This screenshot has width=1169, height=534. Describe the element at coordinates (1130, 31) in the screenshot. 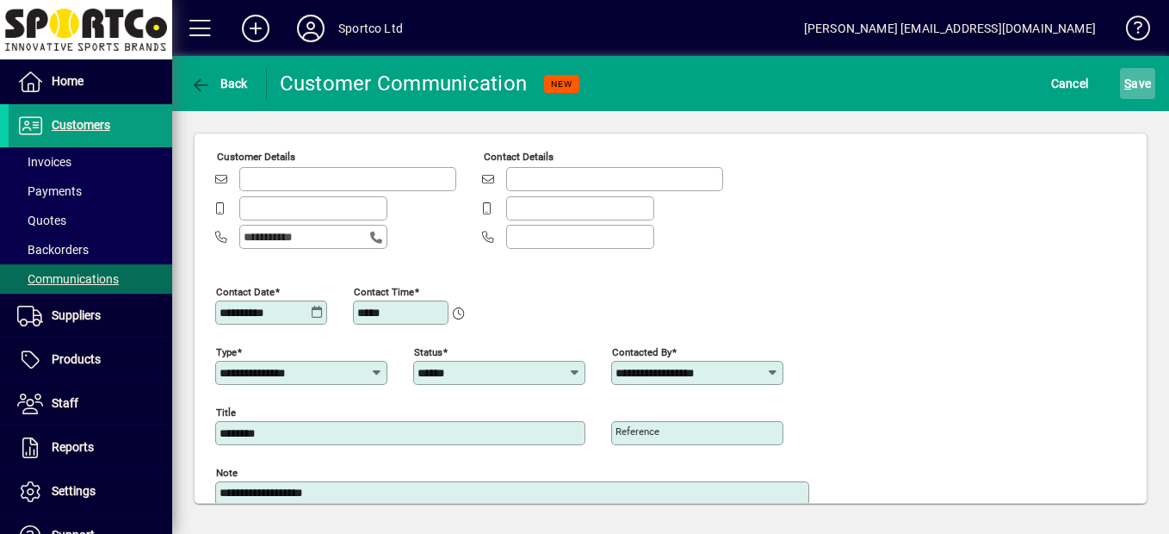

I see `a: Knowledge Base` at that location.